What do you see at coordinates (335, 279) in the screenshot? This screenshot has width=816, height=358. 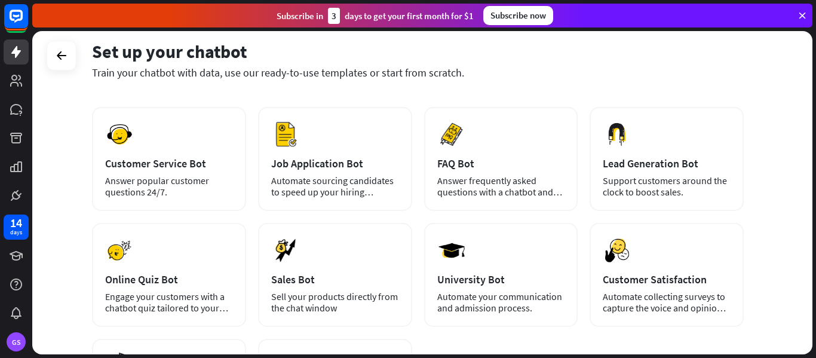 I see `div: Sales Bot` at bounding box center [335, 279].